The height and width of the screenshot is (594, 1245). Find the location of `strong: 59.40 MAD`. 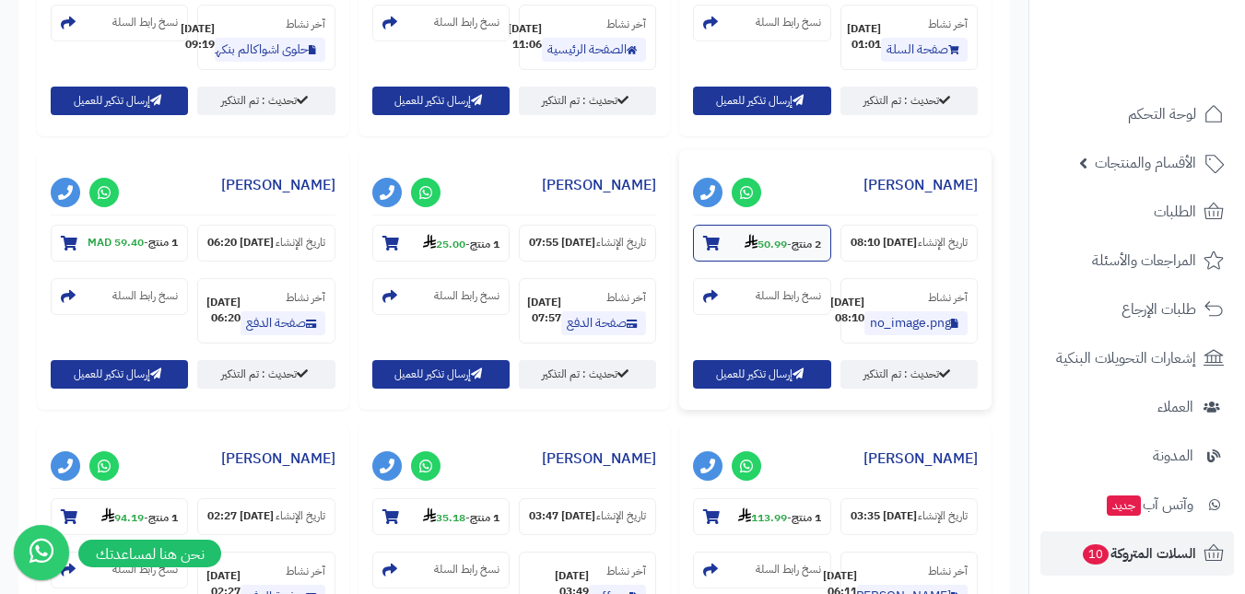

strong: 59.40 MAD is located at coordinates (115, 242).